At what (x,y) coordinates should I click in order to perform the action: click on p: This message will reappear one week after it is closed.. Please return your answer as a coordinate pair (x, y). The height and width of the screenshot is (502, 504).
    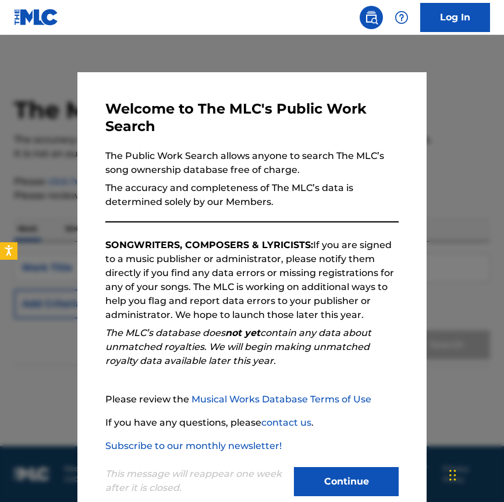
    Looking at the image, I should click on (196, 481).